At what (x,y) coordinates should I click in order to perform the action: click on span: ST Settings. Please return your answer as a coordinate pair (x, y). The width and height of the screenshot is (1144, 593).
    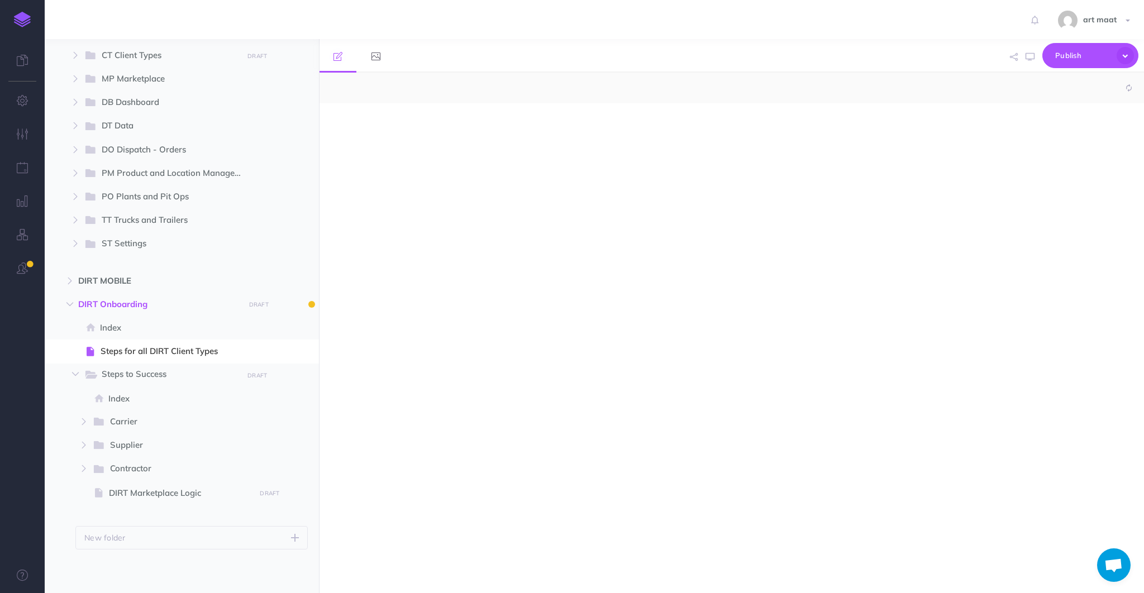
    Looking at the image, I should click on (168, 244).